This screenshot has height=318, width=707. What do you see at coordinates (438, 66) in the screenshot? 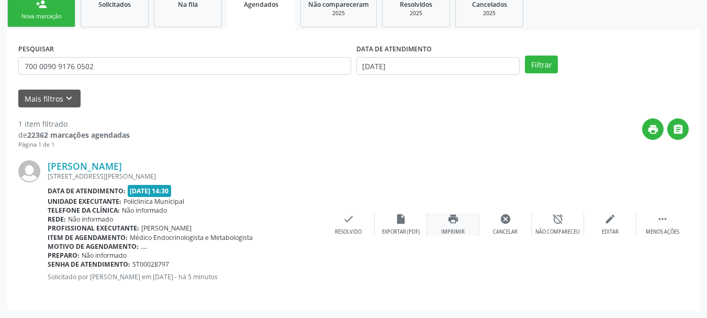
I see `input: Selecione um intervalo` at bounding box center [438, 66].